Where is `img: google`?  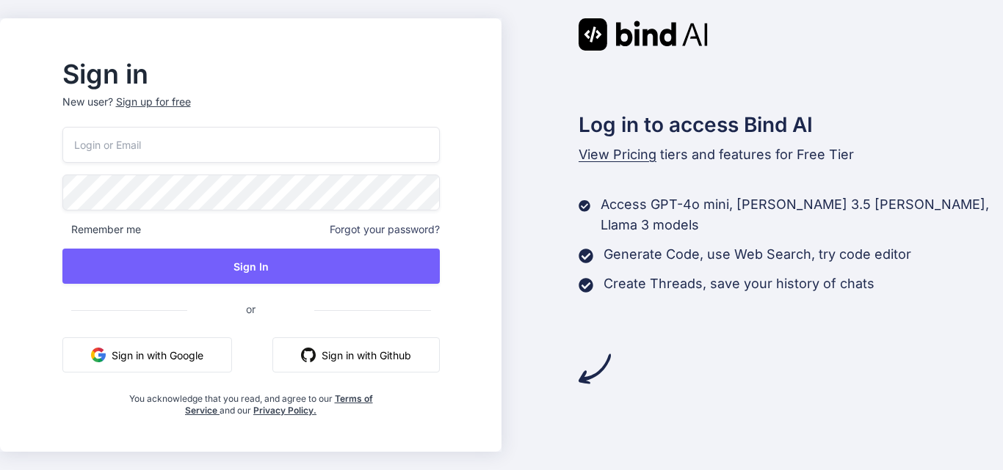
img: google is located at coordinates (98, 355).